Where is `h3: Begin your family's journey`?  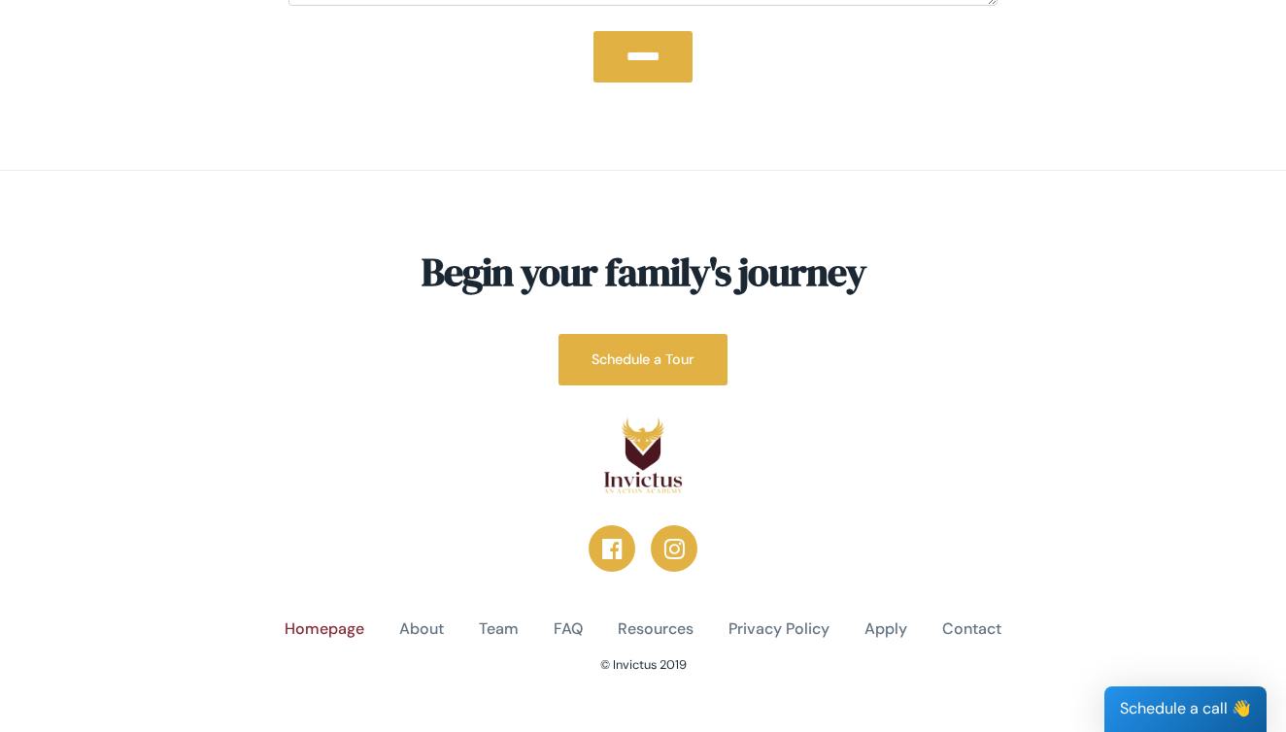 h3: Begin your family's journey is located at coordinates (643, 272).